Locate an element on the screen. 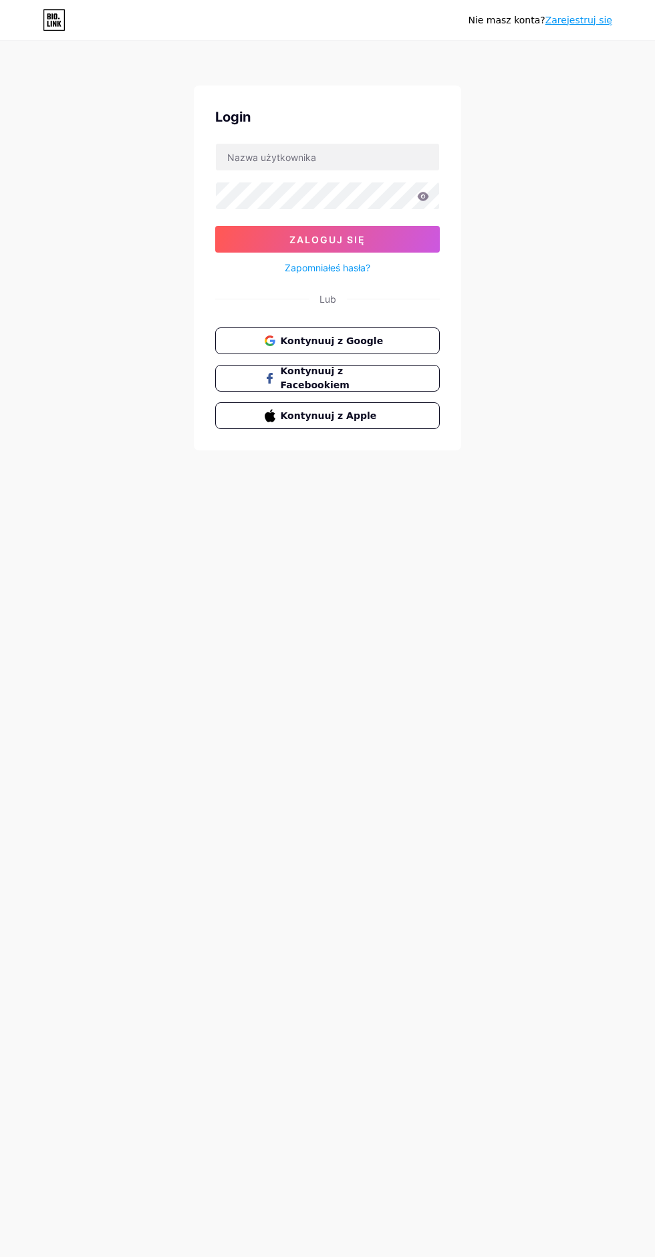 This screenshot has height=1257, width=655. font: Login is located at coordinates (233, 117).